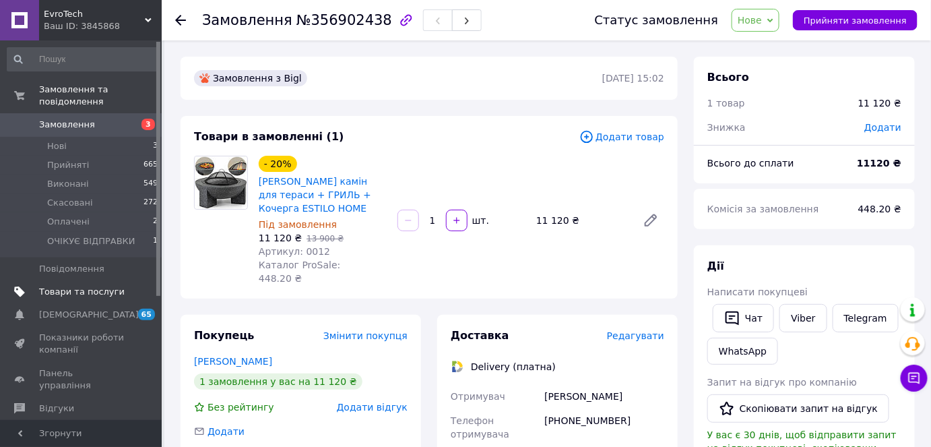 Image resolution: width=931 pixels, height=447 pixels. What do you see at coordinates (70, 203) in the screenshot?
I see `span: Скасовані` at bounding box center [70, 203].